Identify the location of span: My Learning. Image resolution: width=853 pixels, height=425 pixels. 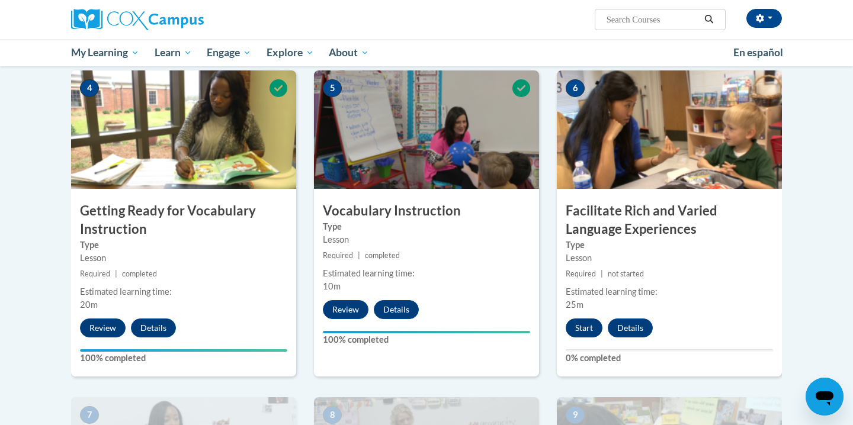
(105, 53).